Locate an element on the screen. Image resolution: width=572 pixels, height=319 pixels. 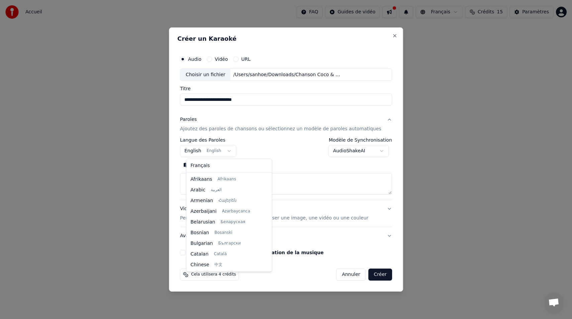
span: Français is located at coordinates (200, 166).